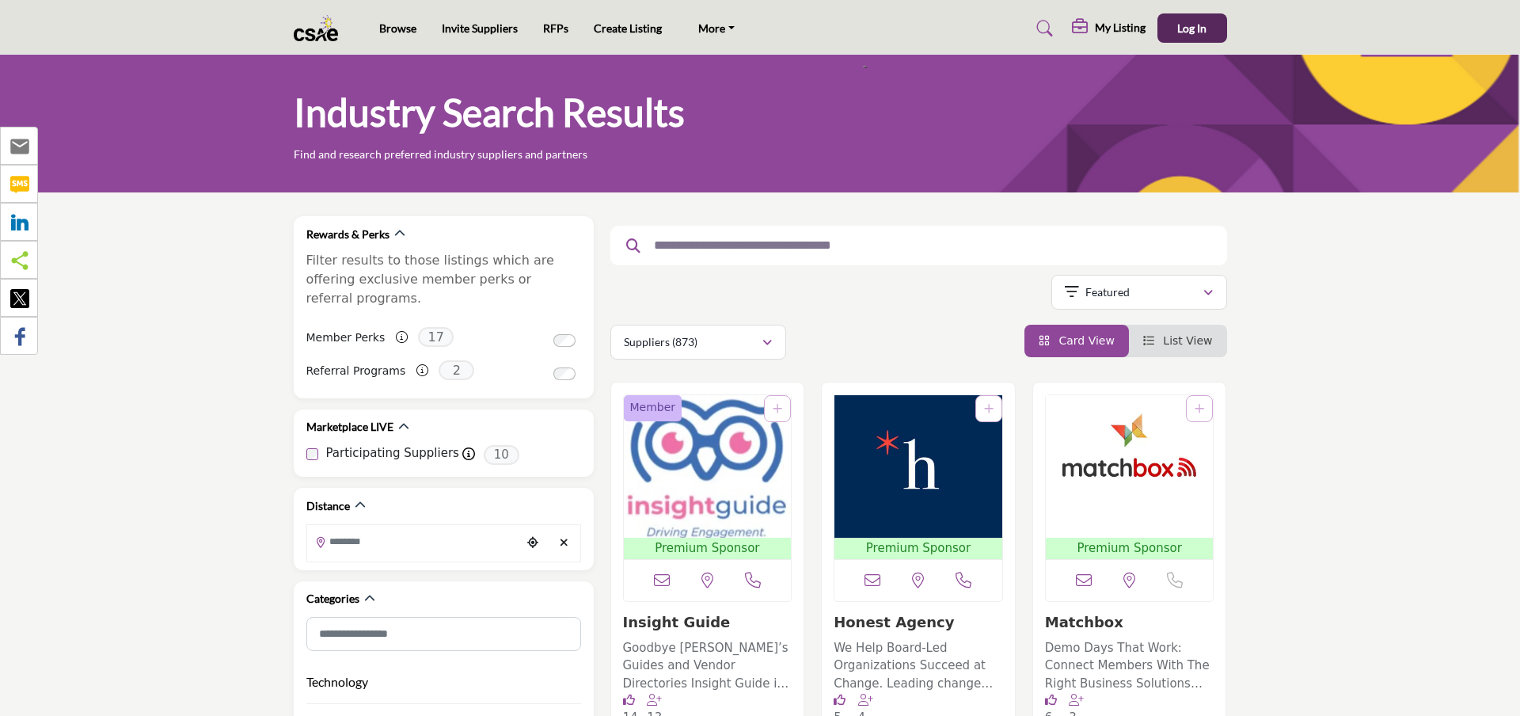 The height and width of the screenshot is (716, 1520). Describe the element at coordinates (565, 340) in the screenshot. I see `input: Switch to Member Perks` at that location.